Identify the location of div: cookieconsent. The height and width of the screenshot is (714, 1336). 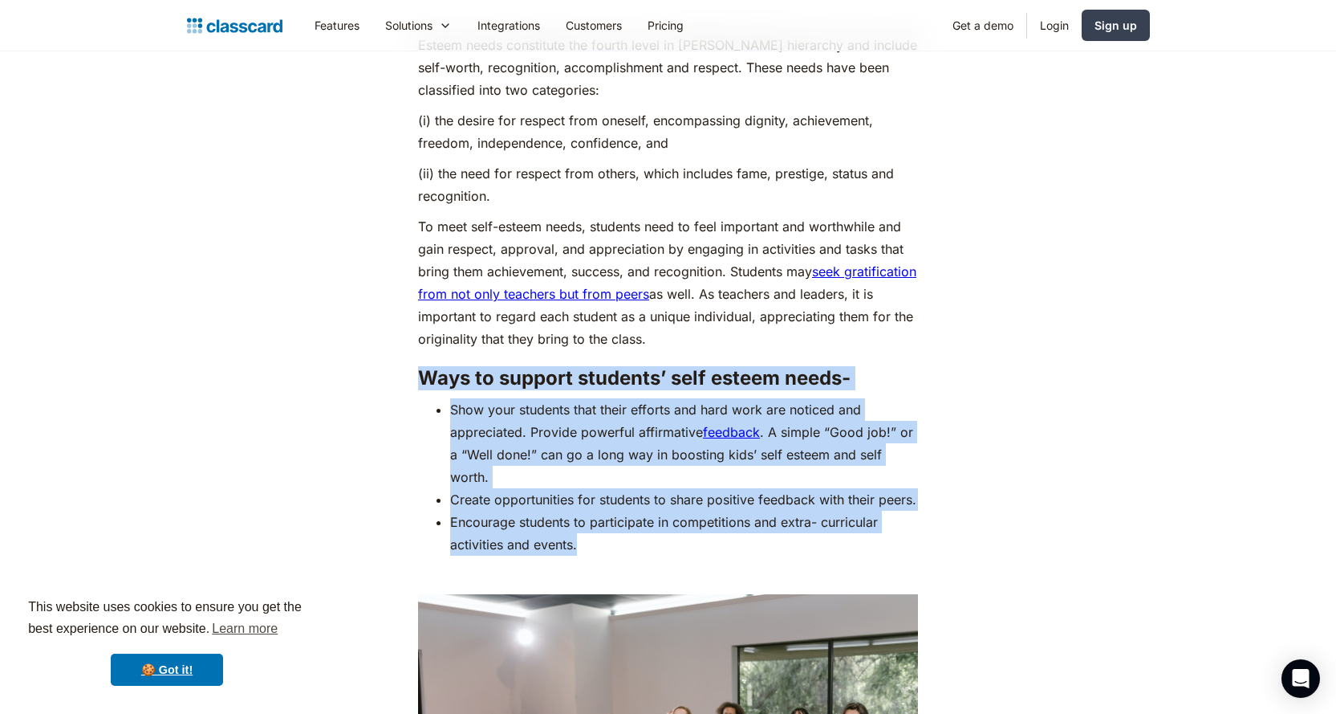
(167, 641).